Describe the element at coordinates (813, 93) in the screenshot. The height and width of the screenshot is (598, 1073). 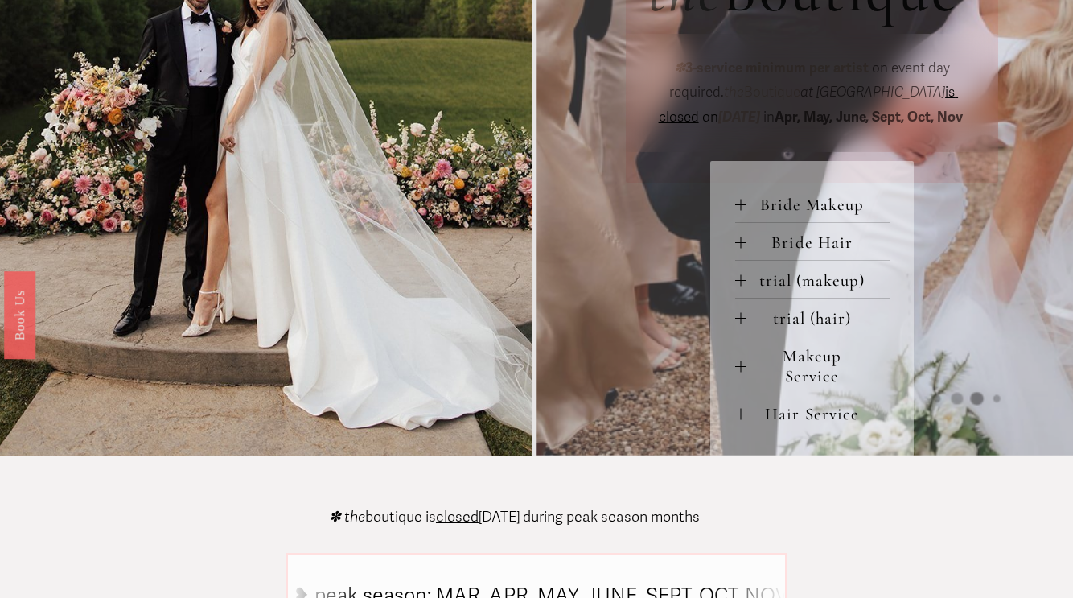
I see `p: on` at that location.